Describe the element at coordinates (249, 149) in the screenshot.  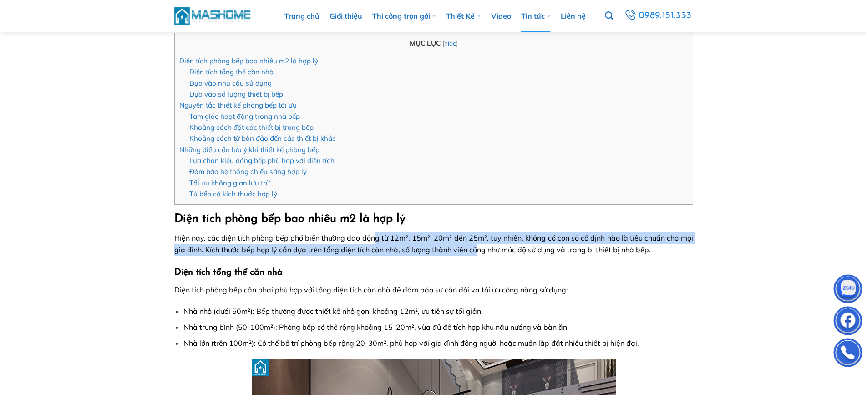
I see `a: Những điều cần lưu ý khi thiết kế phòng bếp` at that location.